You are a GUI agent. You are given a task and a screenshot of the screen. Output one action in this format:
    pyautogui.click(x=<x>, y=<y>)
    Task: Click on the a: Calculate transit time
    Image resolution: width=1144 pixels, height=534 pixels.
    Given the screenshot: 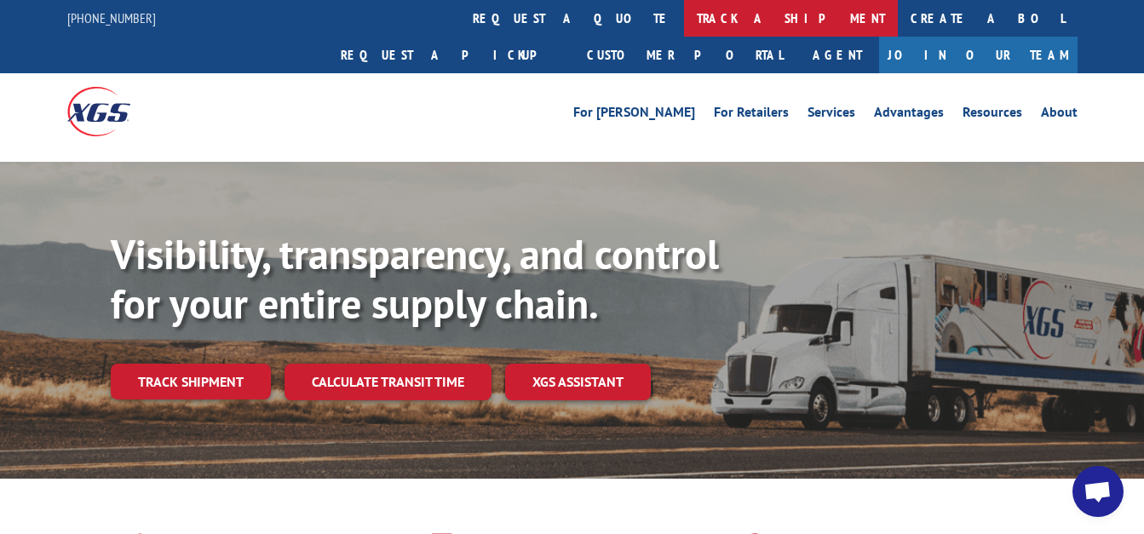 What is the action you would take?
    pyautogui.click(x=388, y=382)
    